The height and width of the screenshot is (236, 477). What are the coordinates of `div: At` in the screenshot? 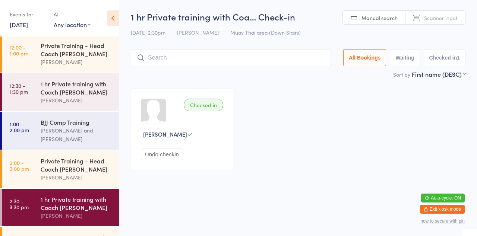 It's located at (72, 14).